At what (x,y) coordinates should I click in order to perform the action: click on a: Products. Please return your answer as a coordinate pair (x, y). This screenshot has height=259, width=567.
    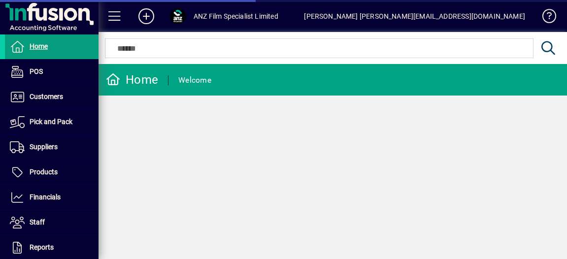
    Looking at the image, I should click on (52, 172).